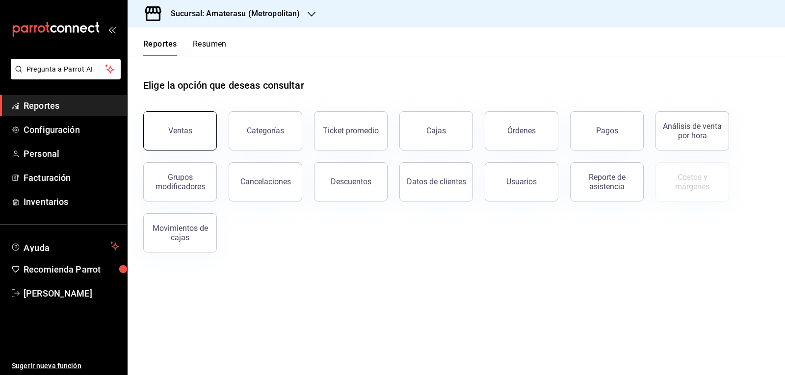 The height and width of the screenshot is (375, 785). Describe the element at coordinates (351, 131) in the screenshot. I see `div: Ticket promedio` at that location.